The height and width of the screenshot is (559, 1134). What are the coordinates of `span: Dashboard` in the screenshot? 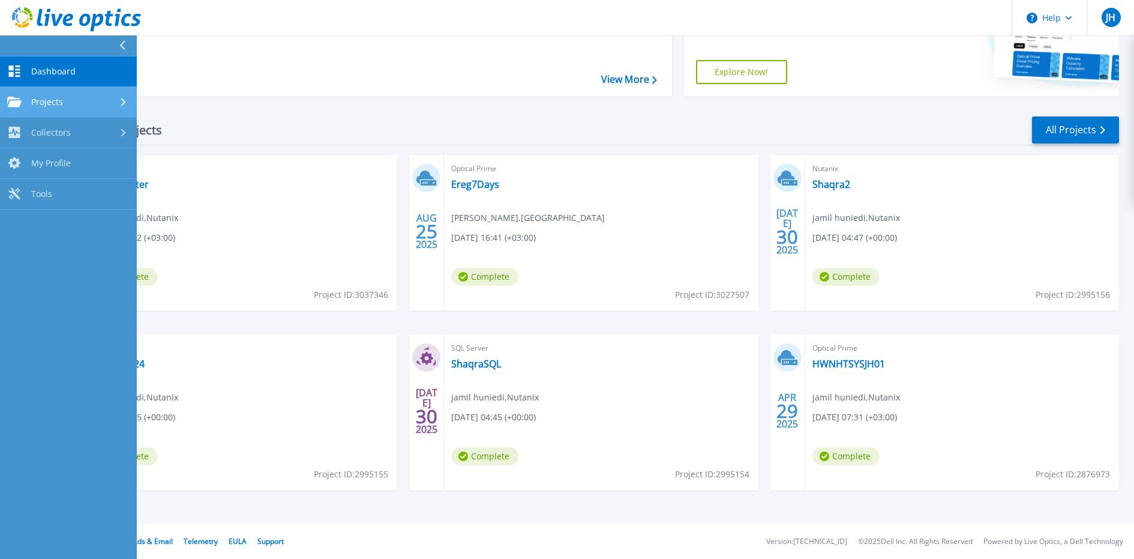 It's located at (53, 71).